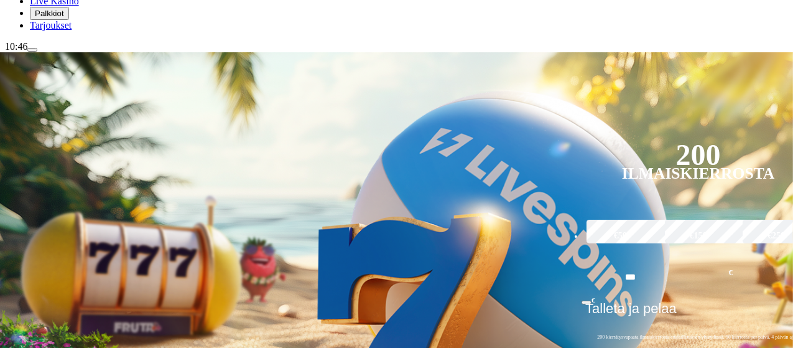 The image size is (793, 348). I want to click on button: menu, so click(32, 50).